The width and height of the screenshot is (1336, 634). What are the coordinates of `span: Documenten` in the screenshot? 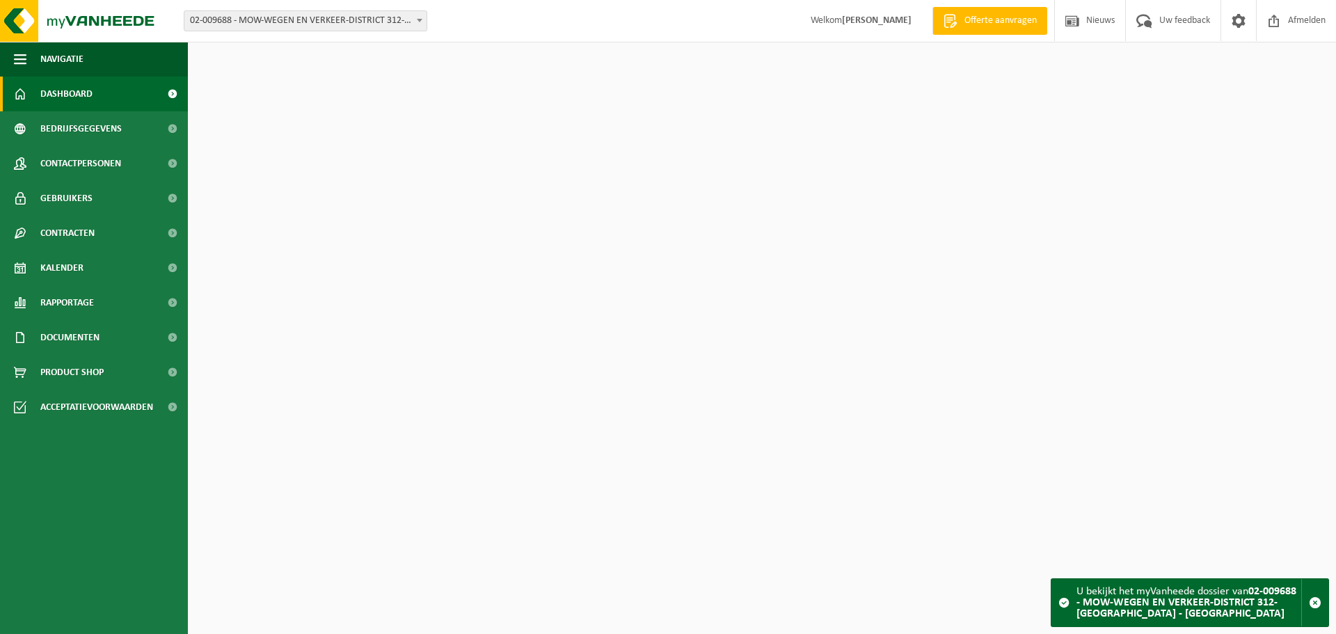 It's located at (70, 338).